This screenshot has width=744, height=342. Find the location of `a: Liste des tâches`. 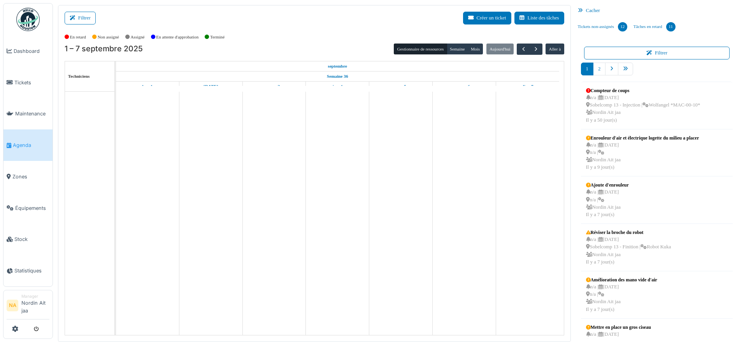

a: Liste des tâches is located at coordinates (539, 18).